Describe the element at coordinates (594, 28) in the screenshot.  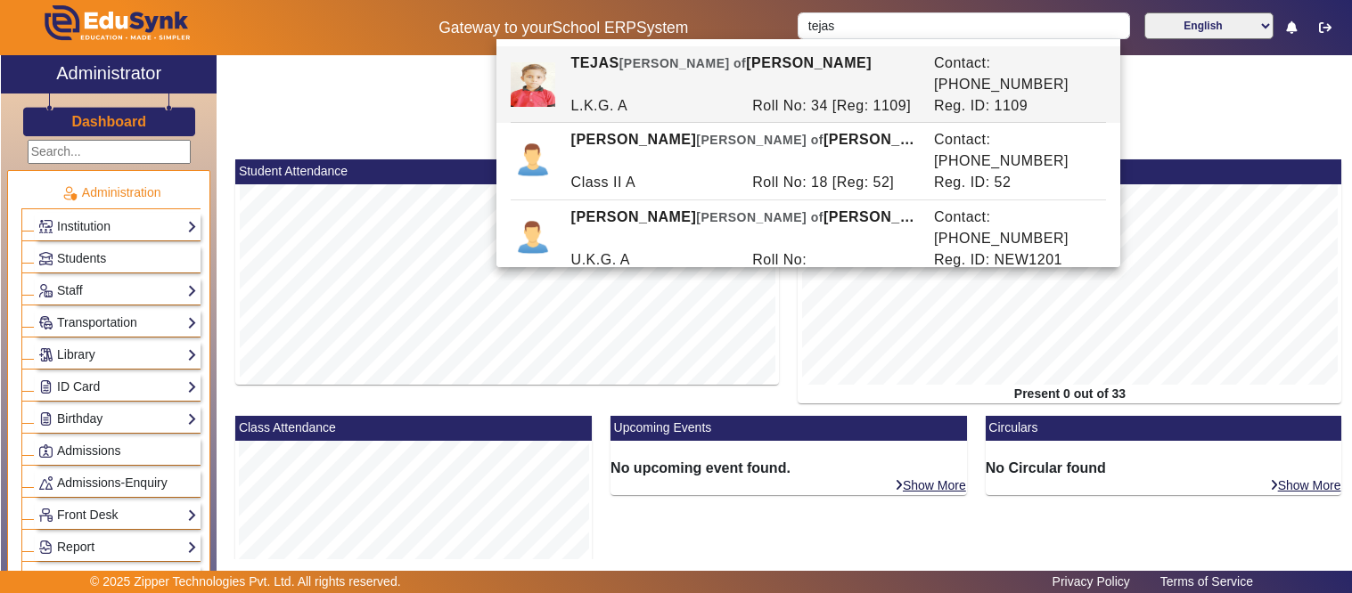
I see `span: School ERP` at that location.